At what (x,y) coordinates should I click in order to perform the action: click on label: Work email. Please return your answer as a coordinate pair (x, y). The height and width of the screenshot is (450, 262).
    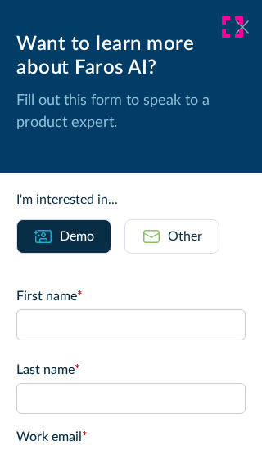
    Looking at the image, I should click on (131, 436).